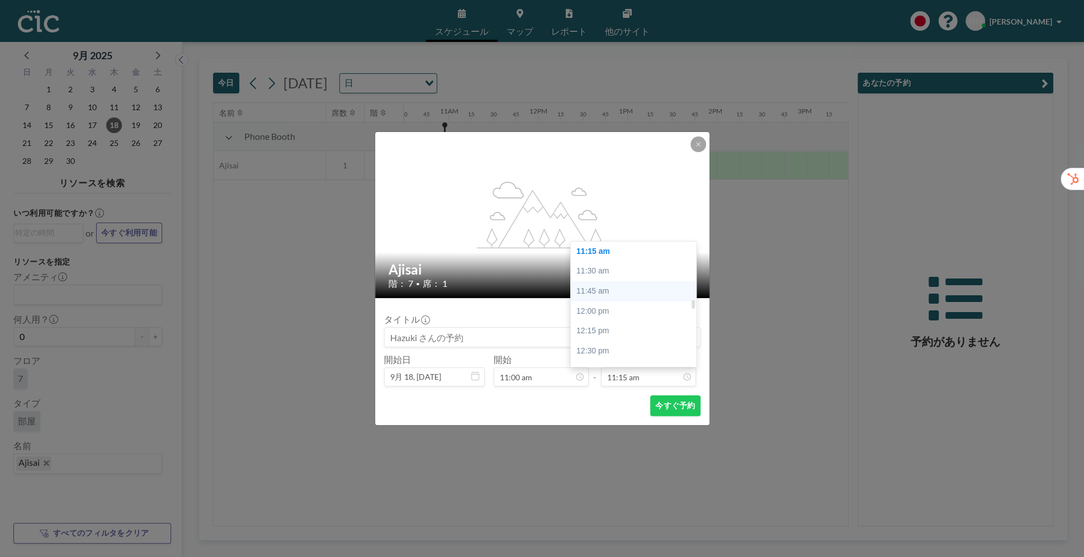 The image size is (1084, 557). What do you see at coordinates (397, 359) in the screenshot?
I see `label: 開始日` at bounding box center [397, 359].